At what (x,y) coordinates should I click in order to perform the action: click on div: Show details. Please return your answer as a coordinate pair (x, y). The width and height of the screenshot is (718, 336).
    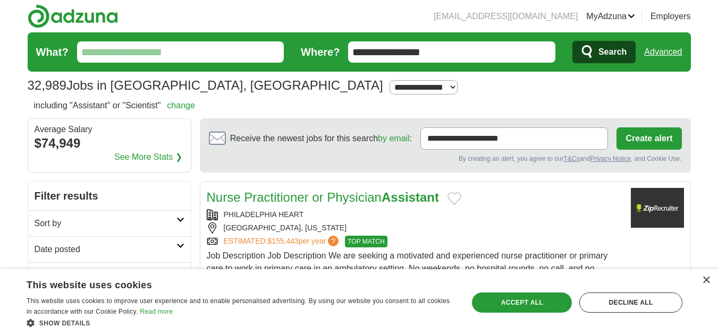
    Looking at the image, I should click on (241, 323).